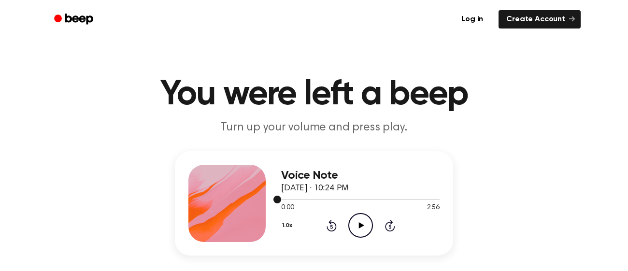 The image size is (628, 271). I want to click on h1: You were left a beep, so click(314, 95).